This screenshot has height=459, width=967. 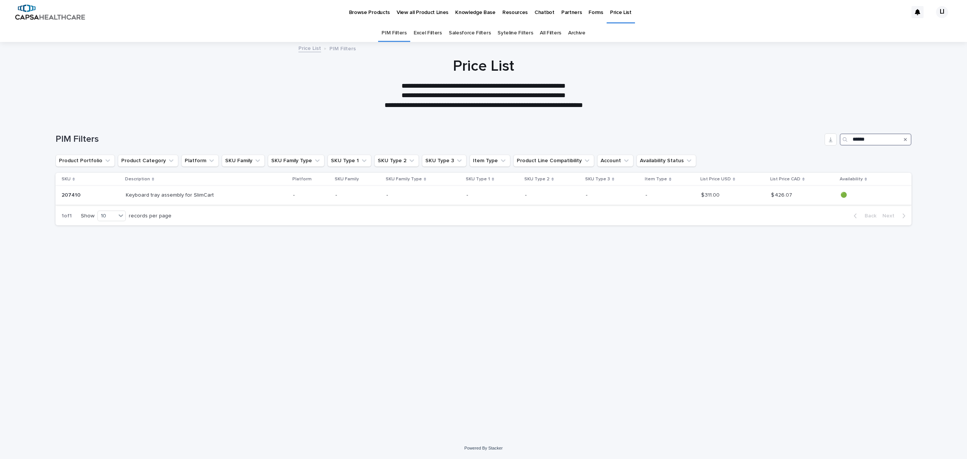 I want to click on a: Salesforce Filters, so click(x=470, y=33).